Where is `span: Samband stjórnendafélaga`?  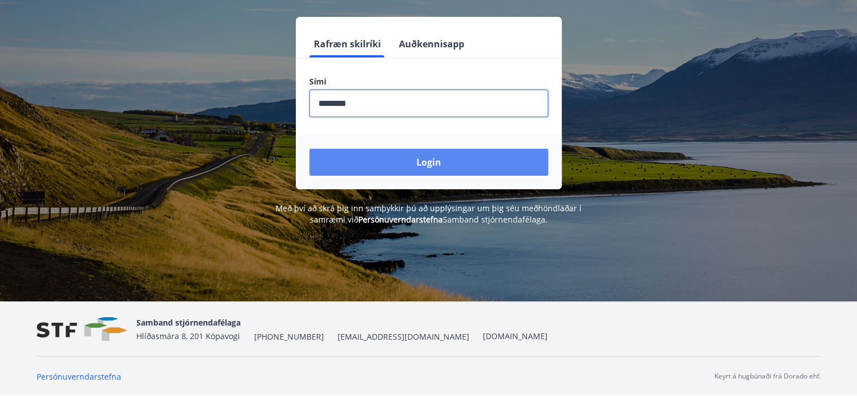 span: Samband stjórnendafélaga is located at coordinates (188, 322).